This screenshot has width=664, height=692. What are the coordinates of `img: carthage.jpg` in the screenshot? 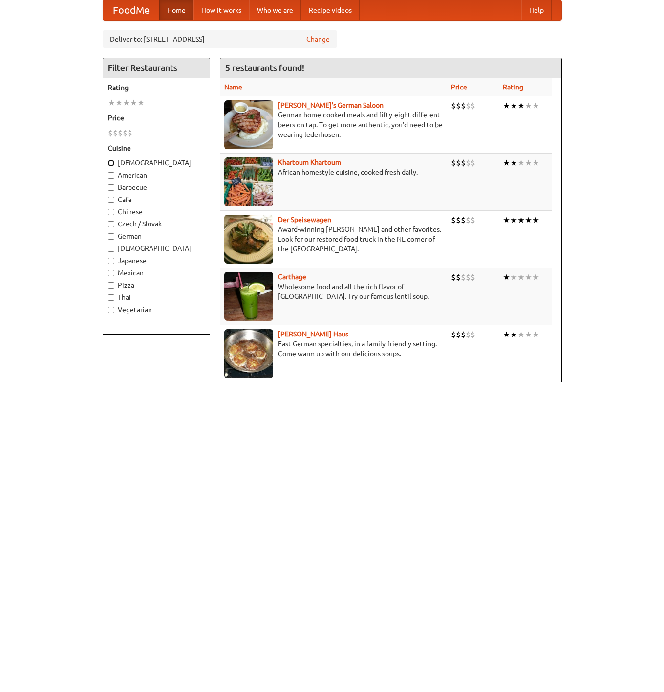 It's located at (249, 296).